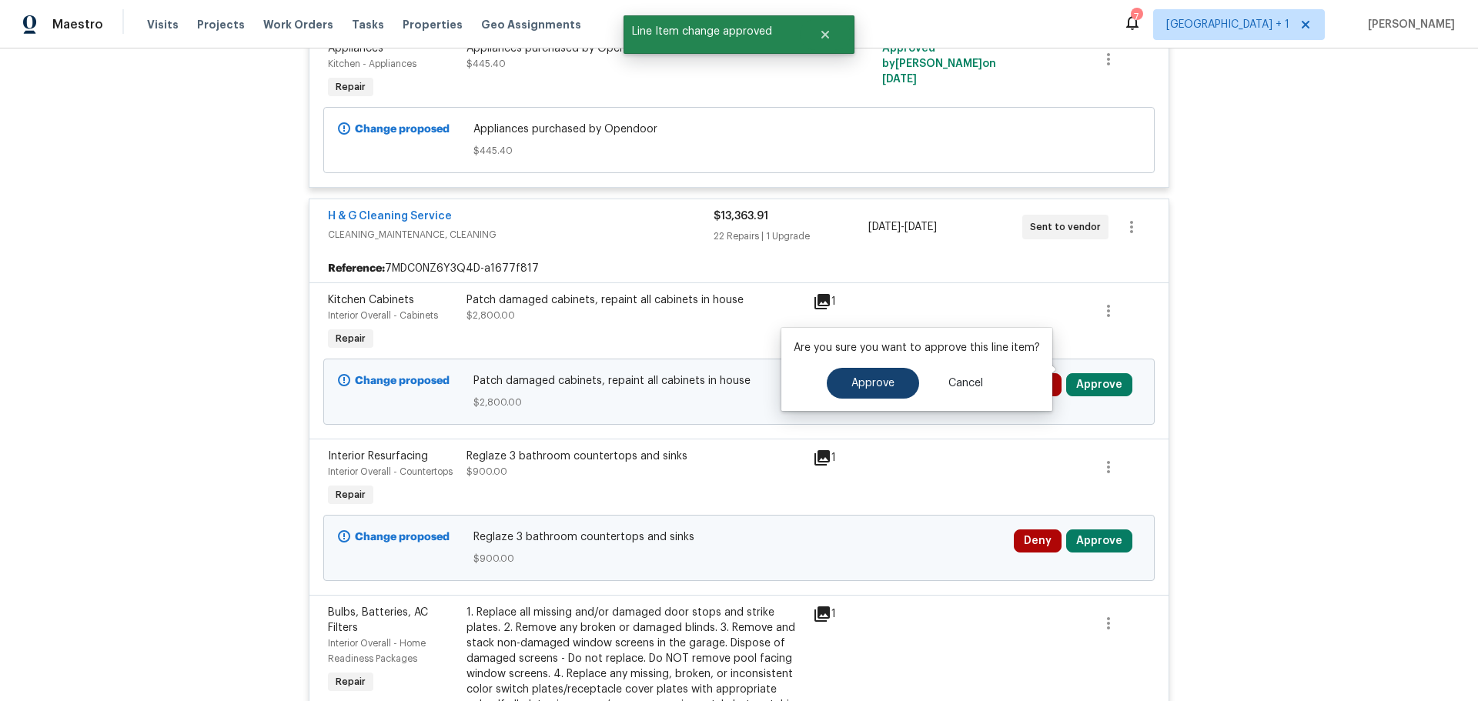 The height and width of the screenshot is (701, 1478). Describe the element at coordinates (711, 32) in the screenshot. I see `span: Line Item change approved` at that location.